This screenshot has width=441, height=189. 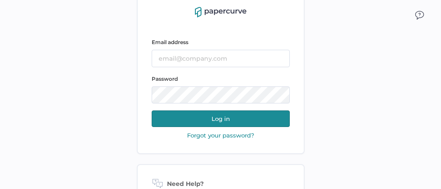 What do you see at coordinates (221, 136) in the screenshot?
I see `button: Forgot your password?` at bounding box center [221, 136].